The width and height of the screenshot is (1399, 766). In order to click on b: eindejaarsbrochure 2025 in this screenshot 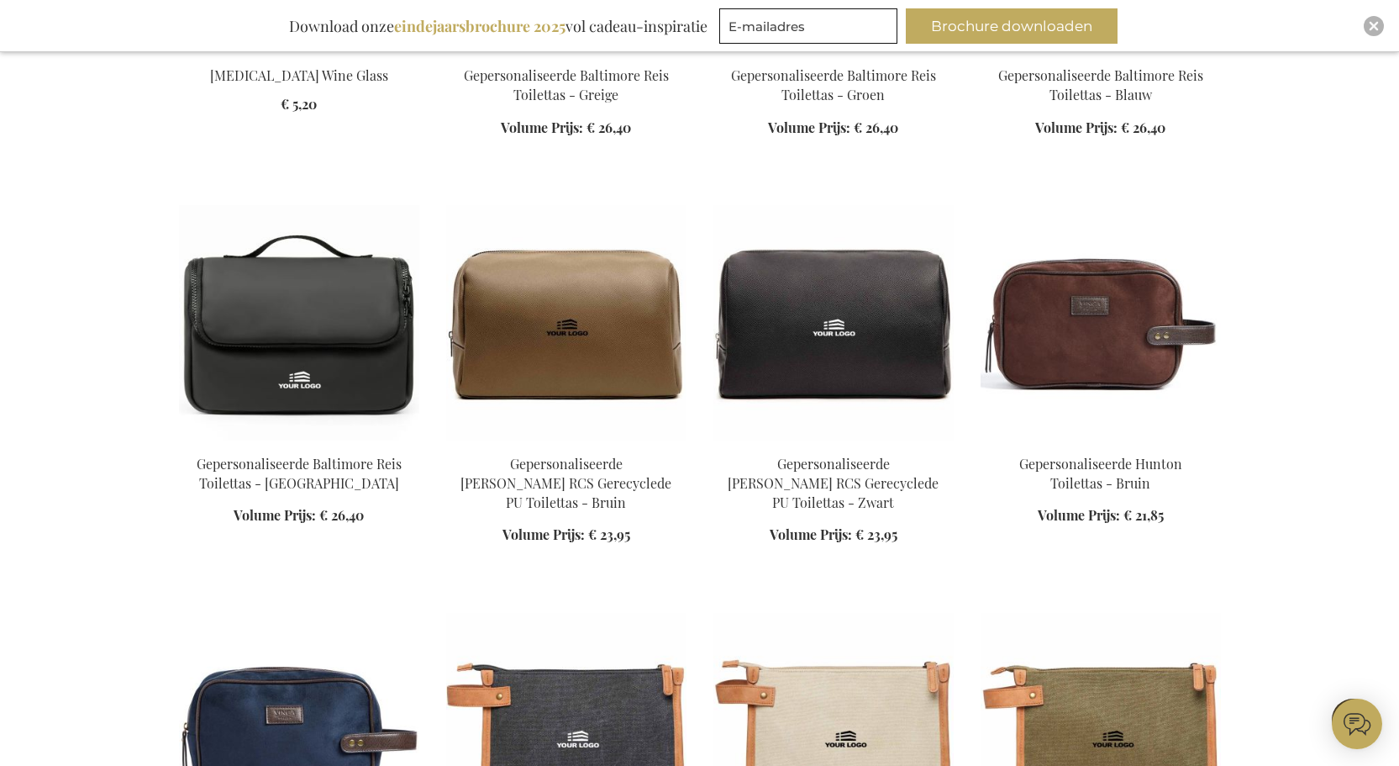, I will do `click(480, 26)`.